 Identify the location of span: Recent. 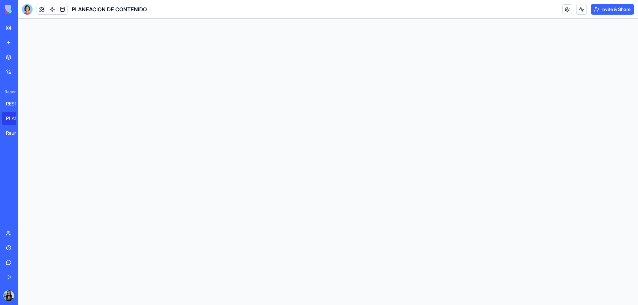
(9, 92).